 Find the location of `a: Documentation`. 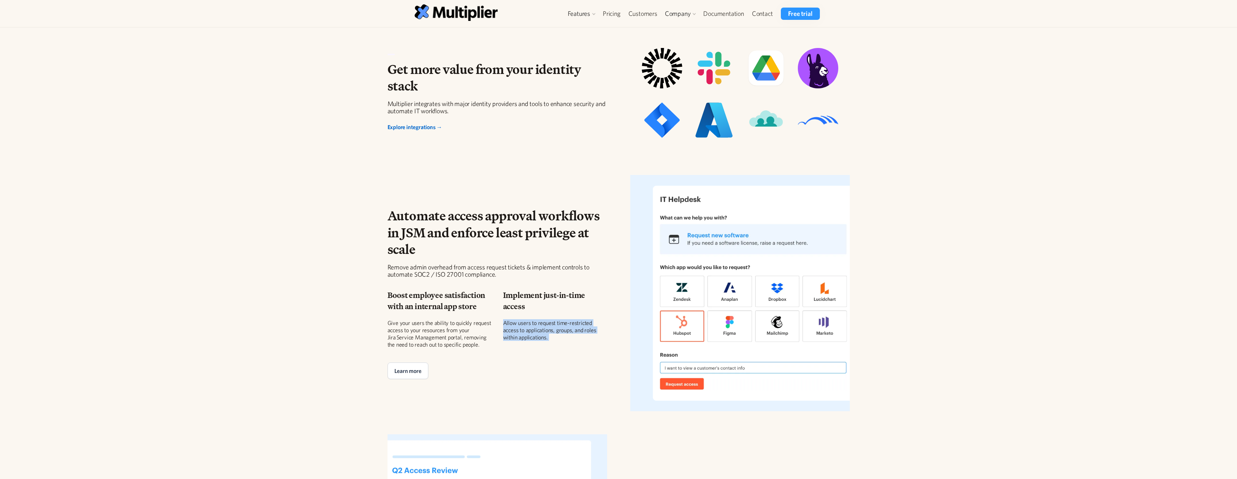

a: Documentation is located at coordinates (723, 14).